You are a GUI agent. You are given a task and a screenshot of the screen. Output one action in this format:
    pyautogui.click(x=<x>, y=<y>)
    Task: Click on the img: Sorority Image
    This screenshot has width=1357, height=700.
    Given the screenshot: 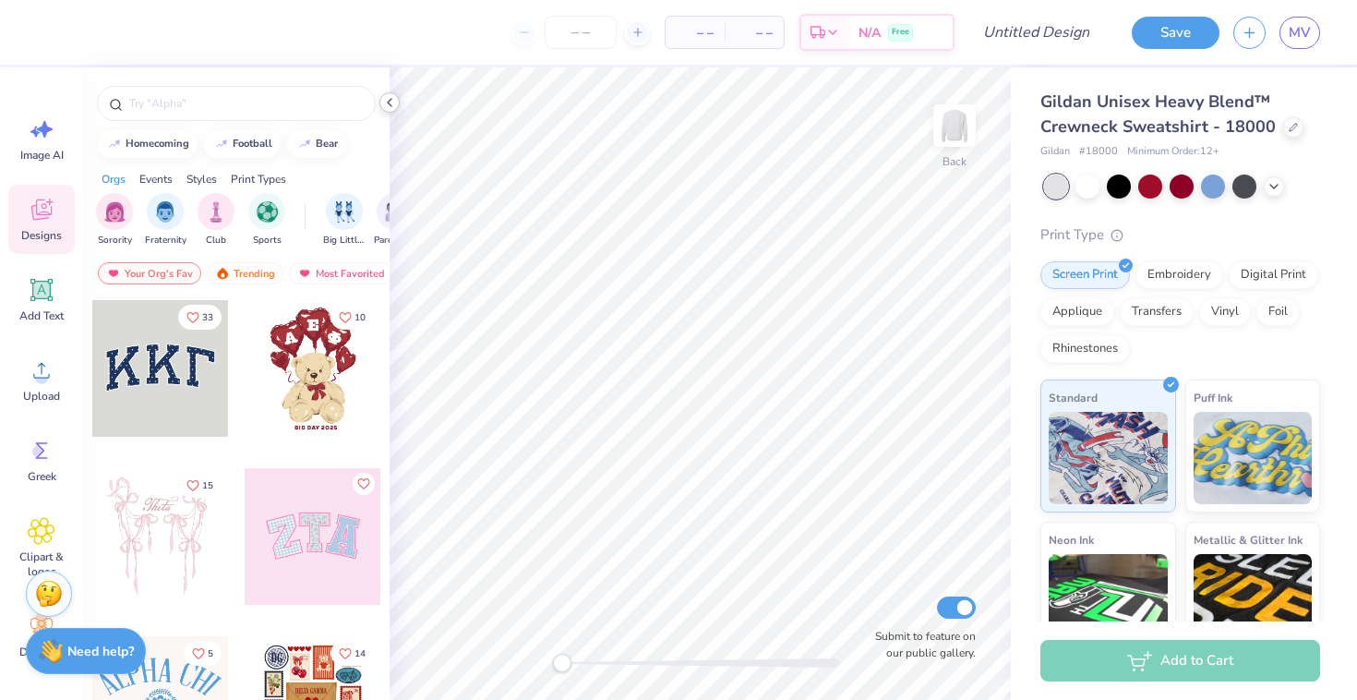 What is the action you would take?
    pyautogui.click(x=114, y=211)
    